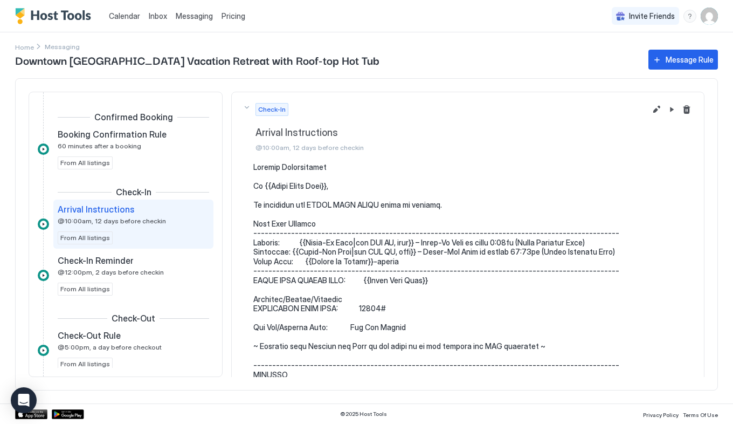 This screenshot has width=733, height=424. What do you see at coordinates (233, 16) in the screenshot?
I see `span: Pricing` at bounding box center [233, 16].